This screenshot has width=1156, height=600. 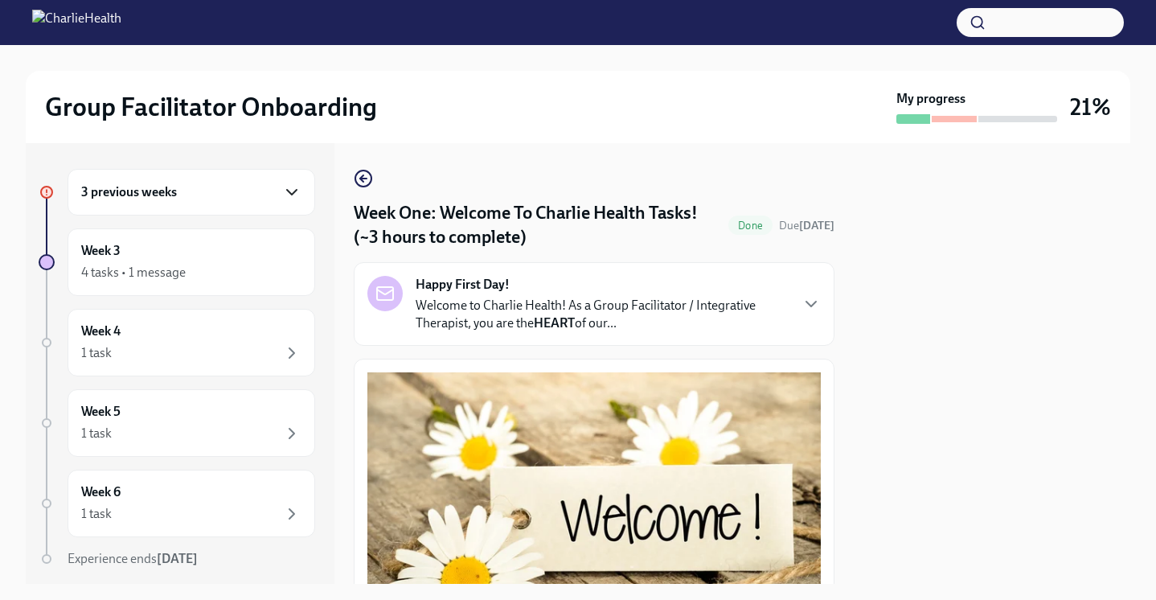 I want to click on img: CharlieHealth, so click(x=76, y=23).